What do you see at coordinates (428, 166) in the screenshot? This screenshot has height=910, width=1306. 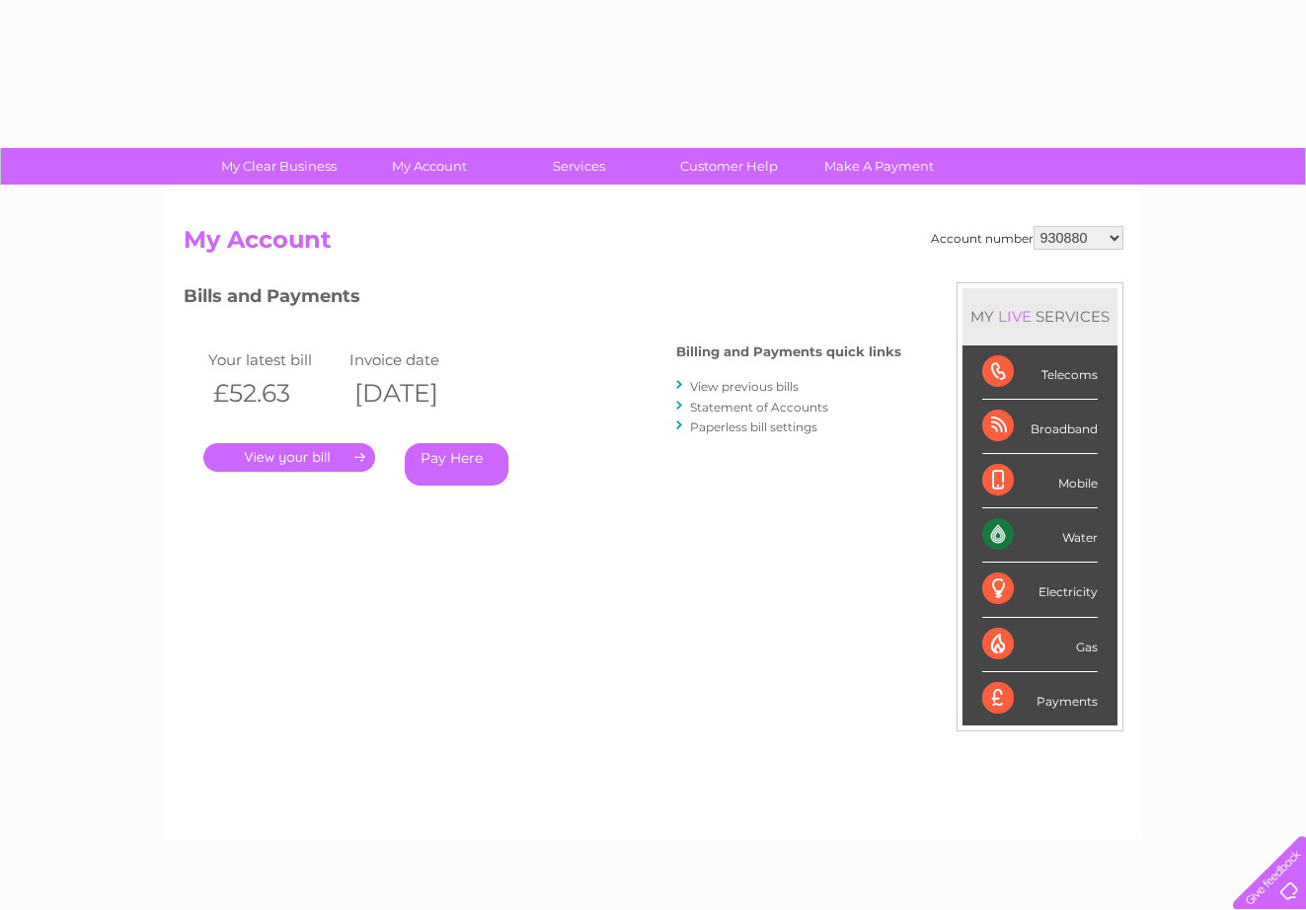 I see `a: My Account` at bounding box center [428, 166].